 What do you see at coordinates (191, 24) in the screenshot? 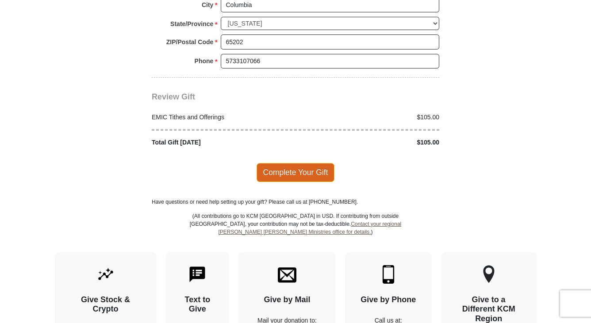
I see `strong: State/Province` at bounding box center [191, 24].